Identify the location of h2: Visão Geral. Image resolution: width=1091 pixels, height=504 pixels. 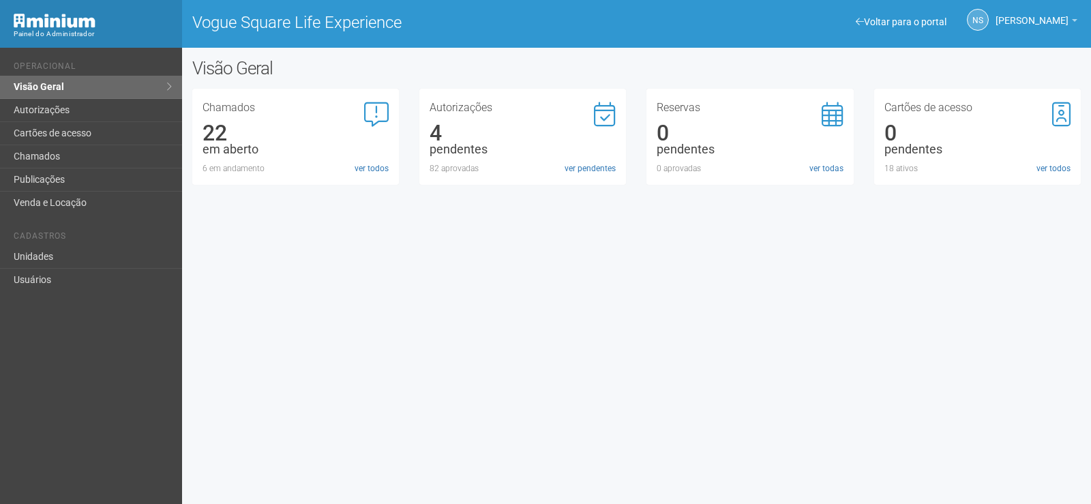
(372, 68).